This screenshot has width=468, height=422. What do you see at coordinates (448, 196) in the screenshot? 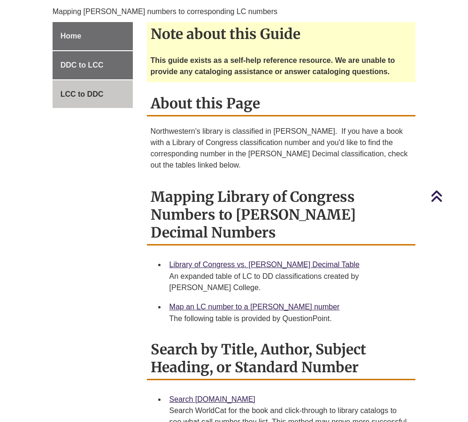
I see `a: Back to Top` at bounding box center [448, 196].